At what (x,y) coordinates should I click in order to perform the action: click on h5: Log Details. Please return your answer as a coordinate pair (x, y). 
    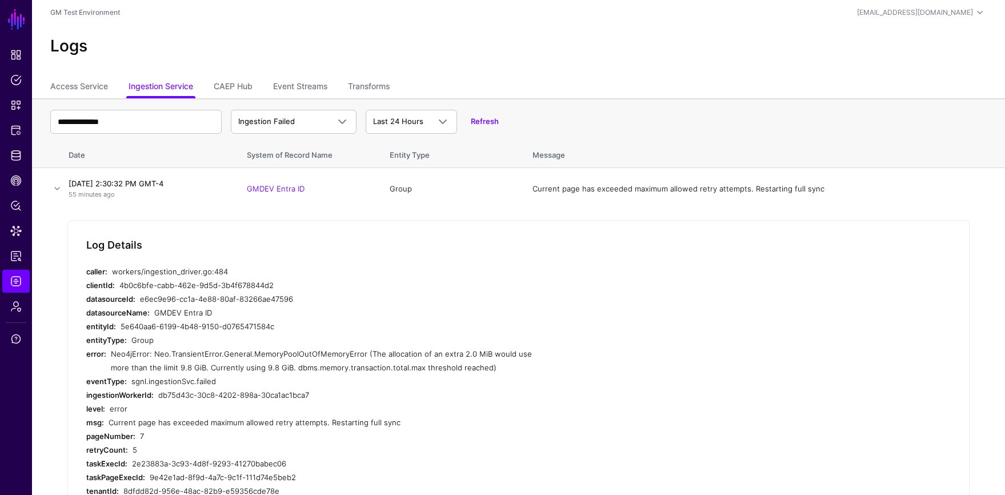
    Looking at the image, I should click on (114, 245).